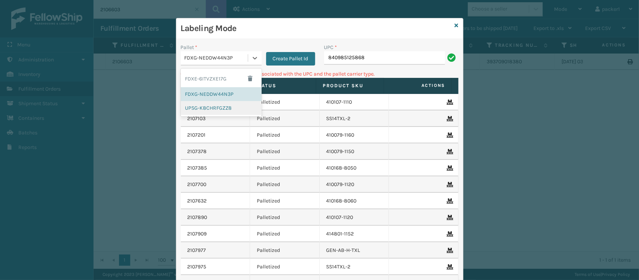 Image resolution: width=639 pixels, height=280 pixels. Describe the element at coordinates (354, 102) in the screenshot. I see `td: 410107-1110` at that location.